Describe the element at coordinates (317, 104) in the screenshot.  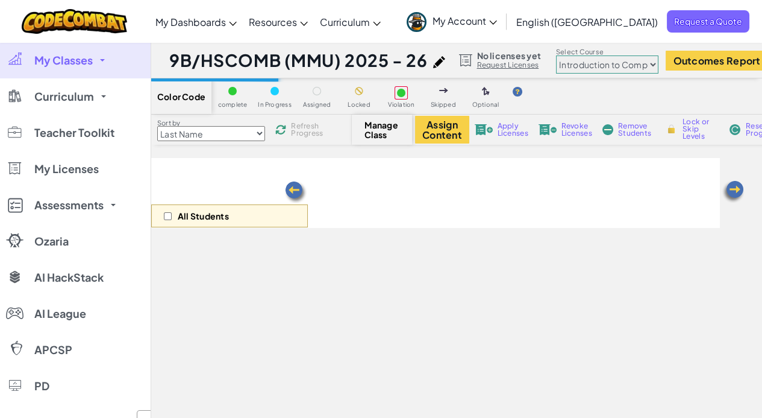
I see `span: Assigned` at that location.